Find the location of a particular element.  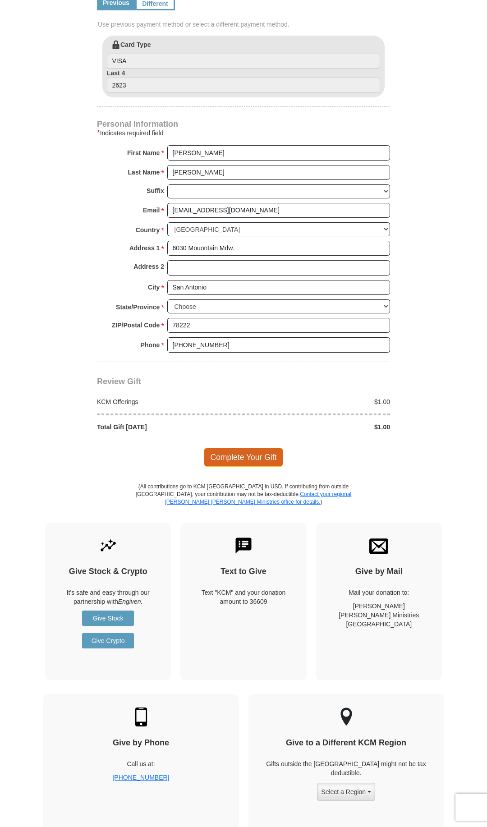

strong: First Name is located at coordinates (143, 153).